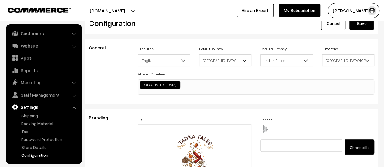 The width and height of the screenshot is (384, 167). Describe the element at coordinates (299, 10) in the screenshot. I see `a: My Subscription` at that location.